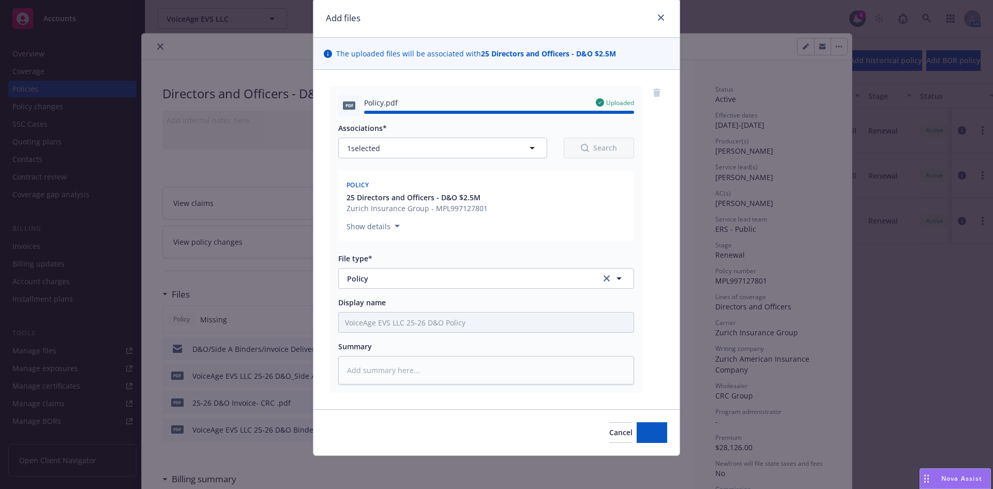 The width and height of the screenshot is (993, 489). Describe the element at coordinates (620, 432) in the screenshot. I see `button: Cancel` at that location.